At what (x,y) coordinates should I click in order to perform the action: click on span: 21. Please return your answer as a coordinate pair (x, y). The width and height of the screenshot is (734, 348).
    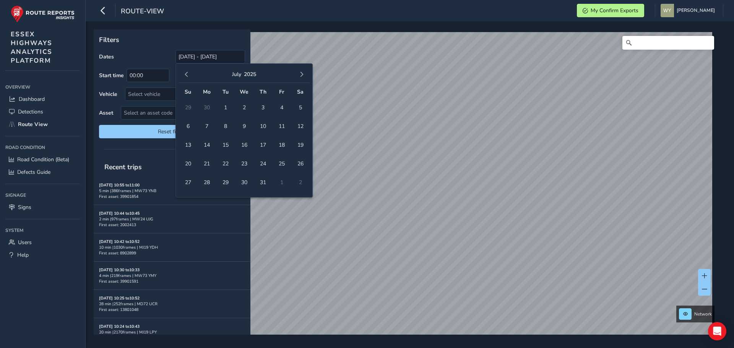
    Looking at the image, I should click on (206, 164).